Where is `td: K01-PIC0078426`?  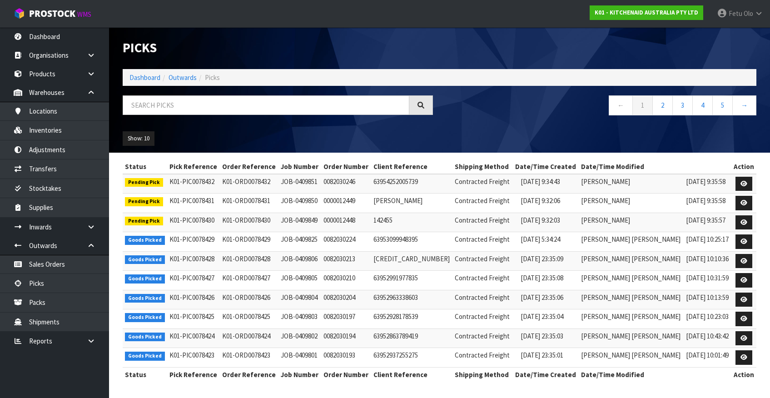
td: K01-PIC0078426 is located at coordinates (193, 299).